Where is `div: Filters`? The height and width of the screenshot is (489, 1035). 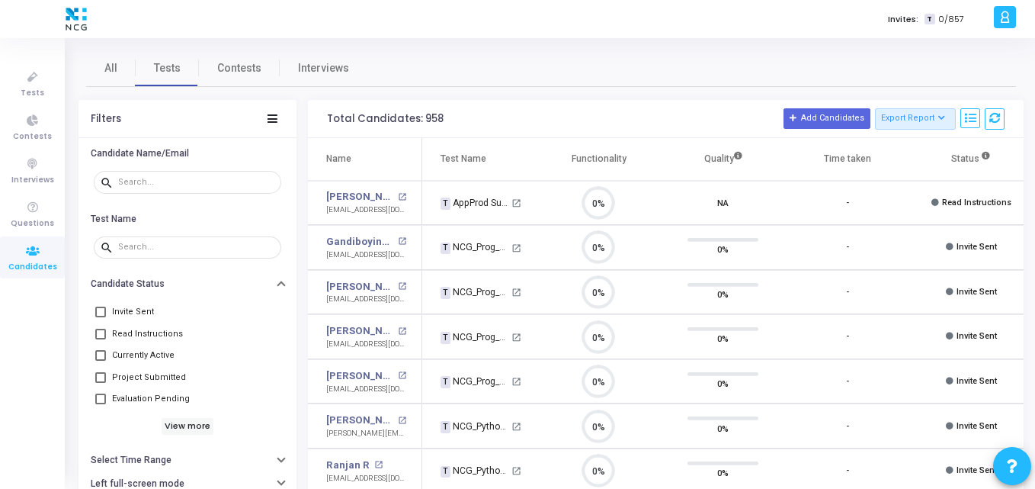
div: Filters is located at coordinates (106, 119).